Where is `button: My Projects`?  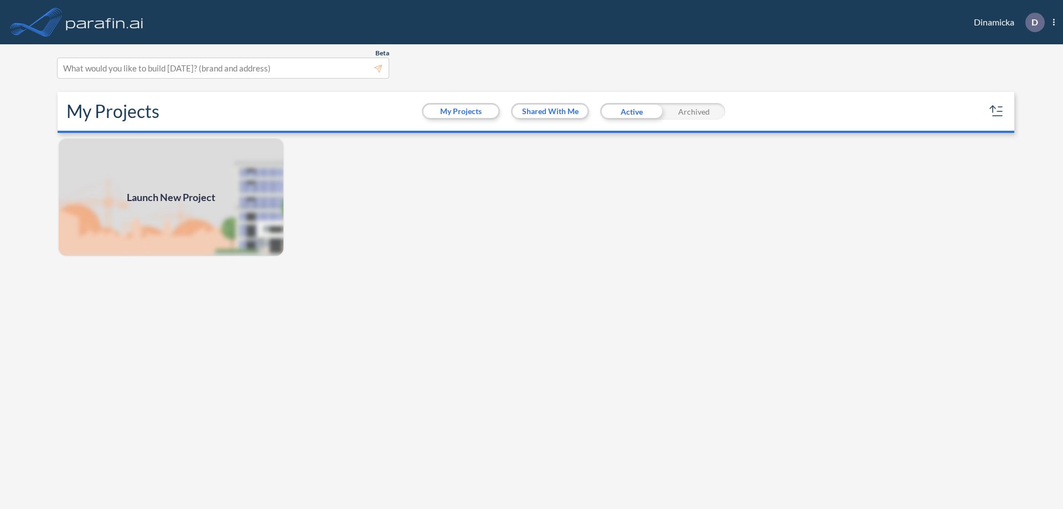 button: My Projects is located at coordinates (461, 111).